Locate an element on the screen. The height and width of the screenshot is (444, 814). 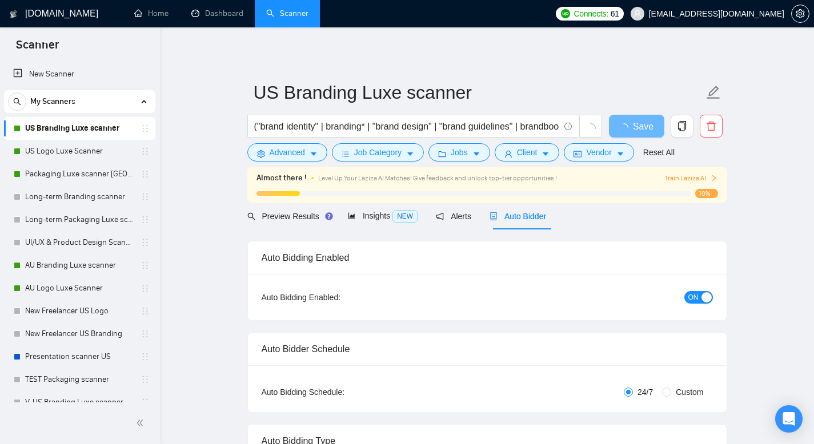
span: setting is located at coordinates (800, 14).